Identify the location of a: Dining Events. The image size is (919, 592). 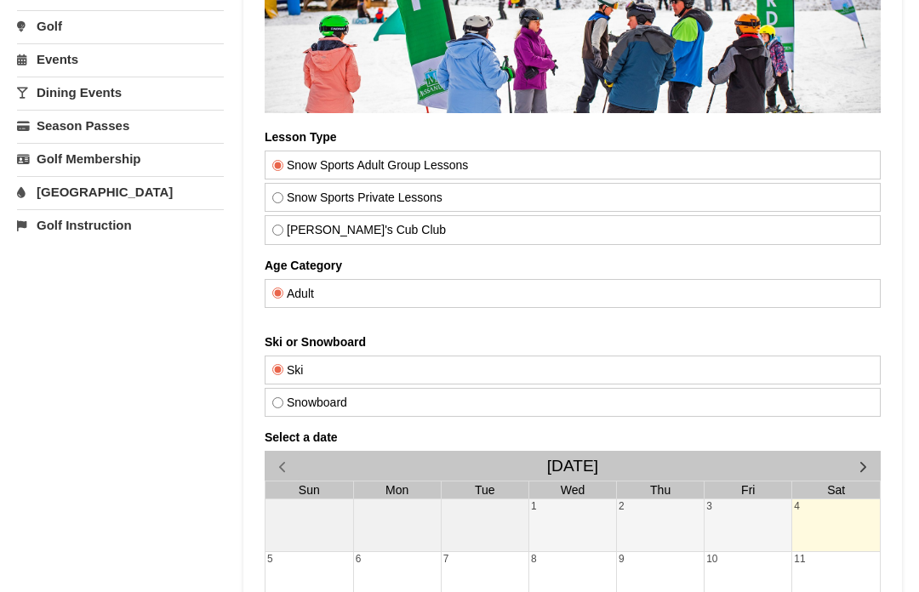
(120, 93).